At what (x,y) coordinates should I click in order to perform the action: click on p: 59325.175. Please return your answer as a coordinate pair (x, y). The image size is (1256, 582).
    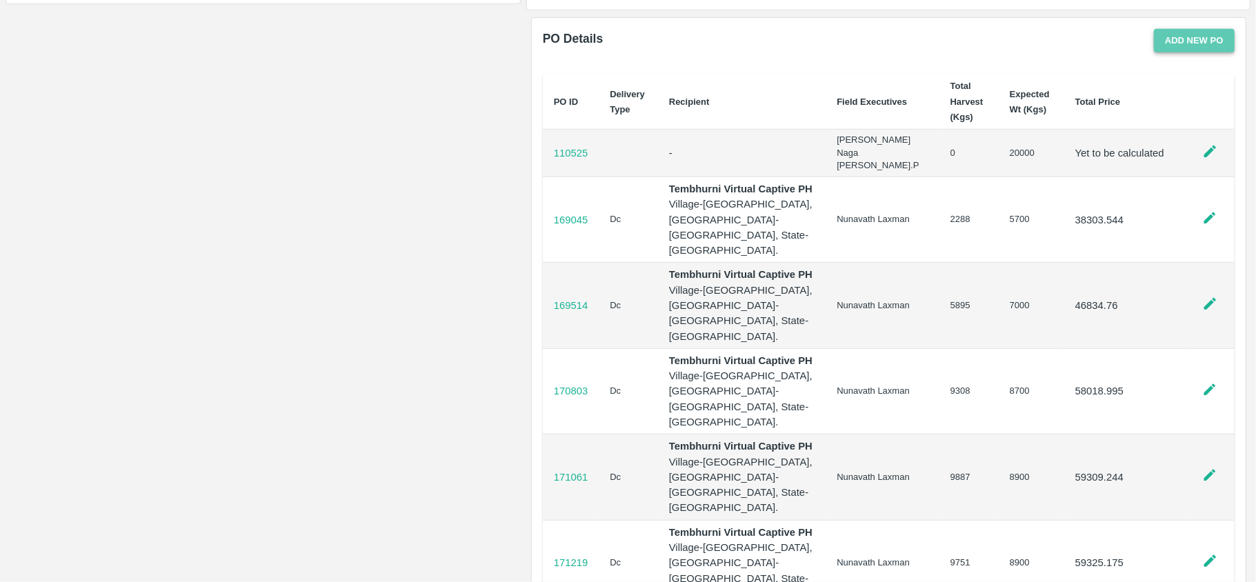
    Looking at the image, I should click on (1125, 563).